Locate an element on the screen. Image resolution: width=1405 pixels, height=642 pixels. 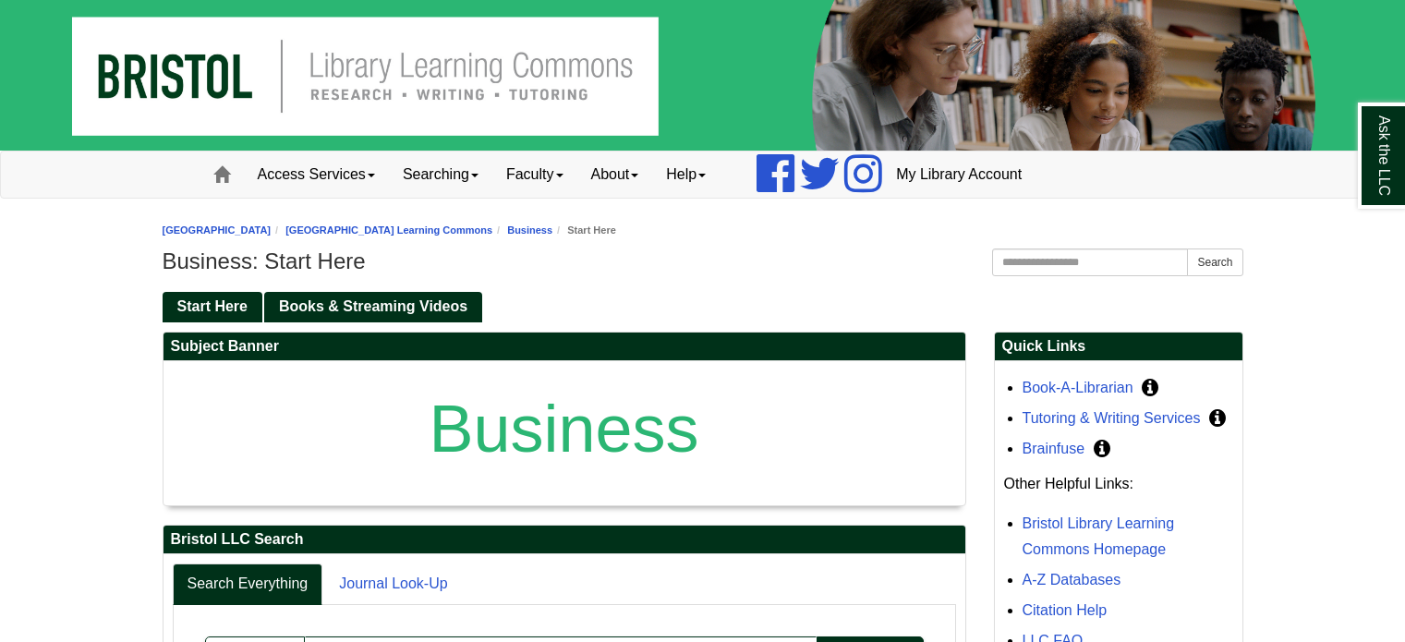
a: My Library Account is located at coordinates (959, 175).